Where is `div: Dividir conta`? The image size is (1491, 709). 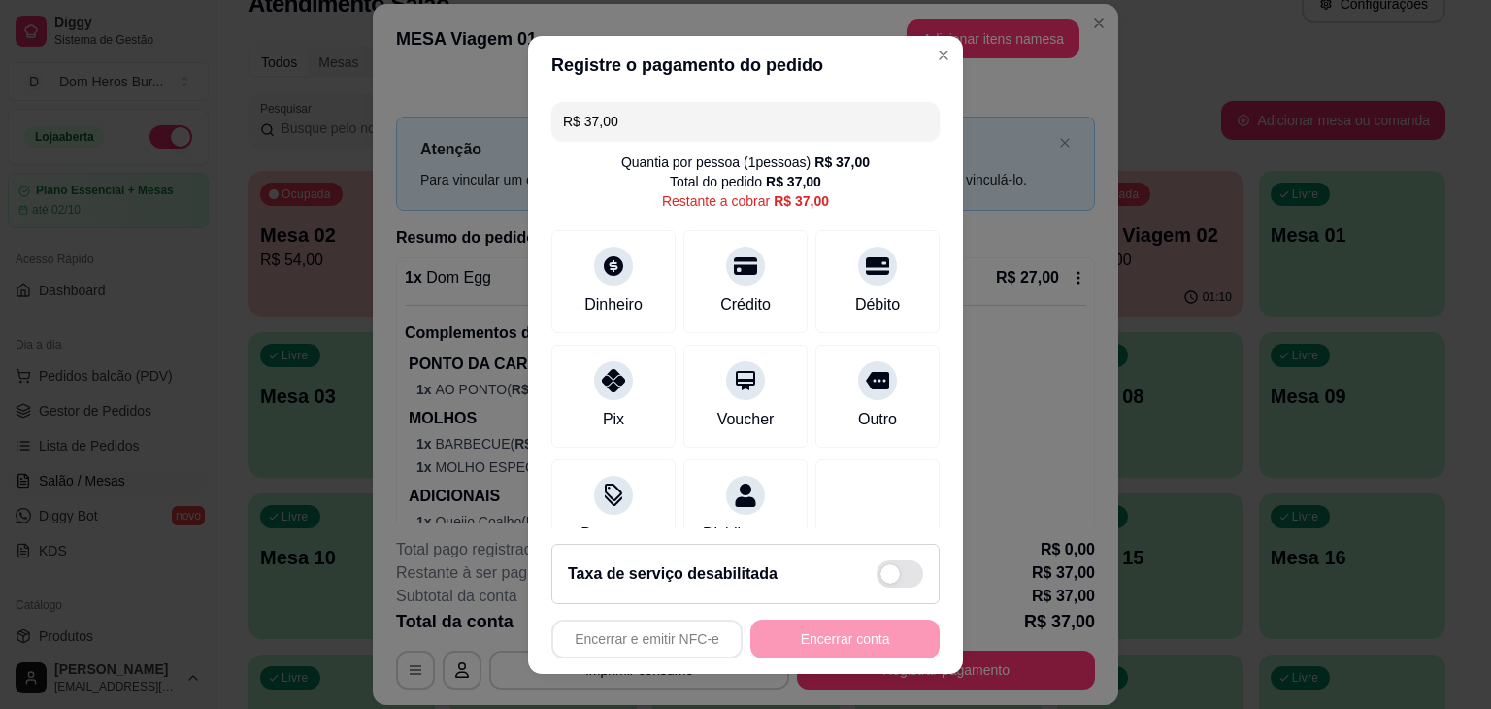 div: Dividir conta is located at coordinates (746, 534).